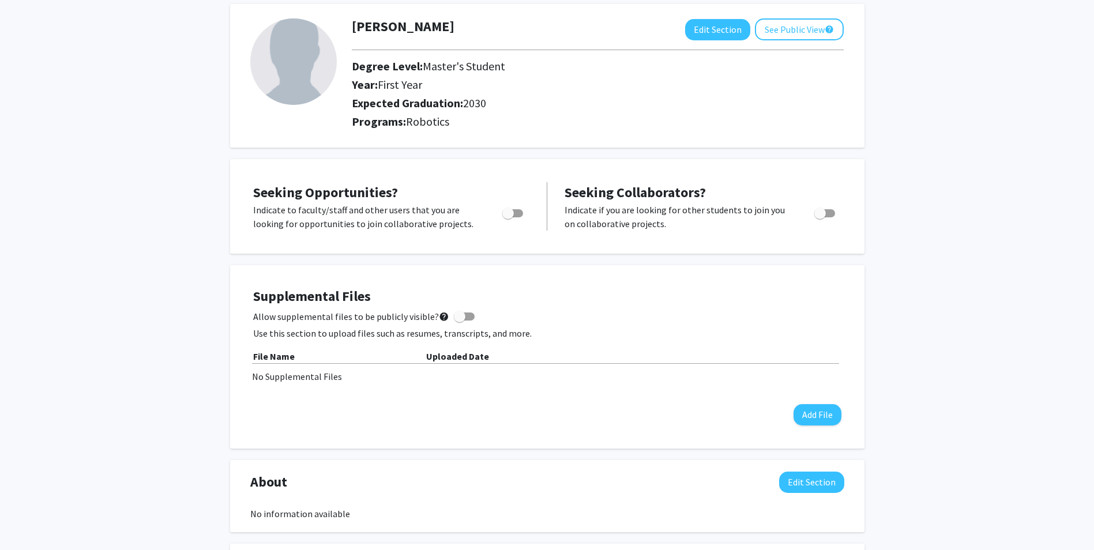 This screenshot has height=550, width=1094. What do you see at coordinates (547, 377) in the screenshot?
I see `div: No Supplemental Files` at bounding box center [547, 377].